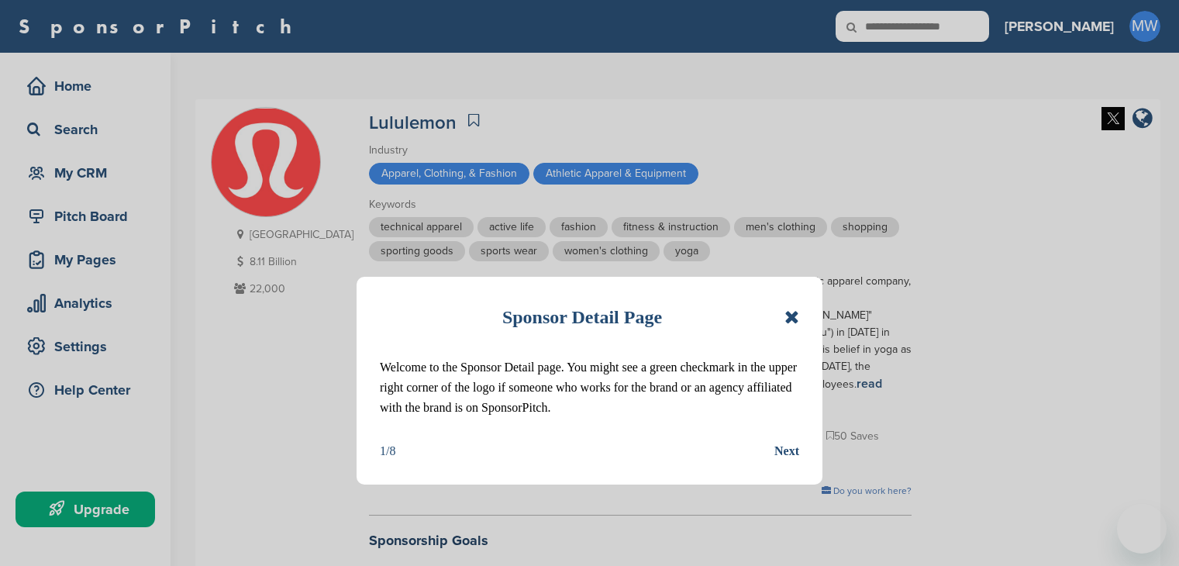 This screenshot has height=566, width=1179. I want to click on button: Next, so click(787, 451).